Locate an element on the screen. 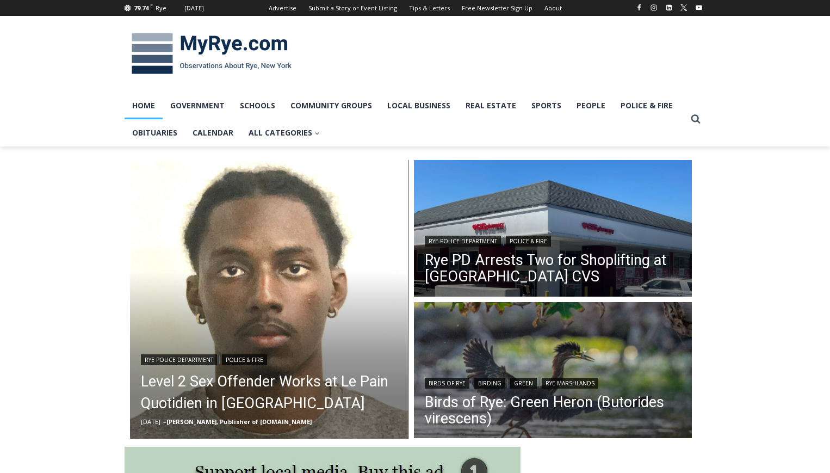 The height and width of the screenshot is (473, 830). a: Community Groups is located at coordinates (331, 106).